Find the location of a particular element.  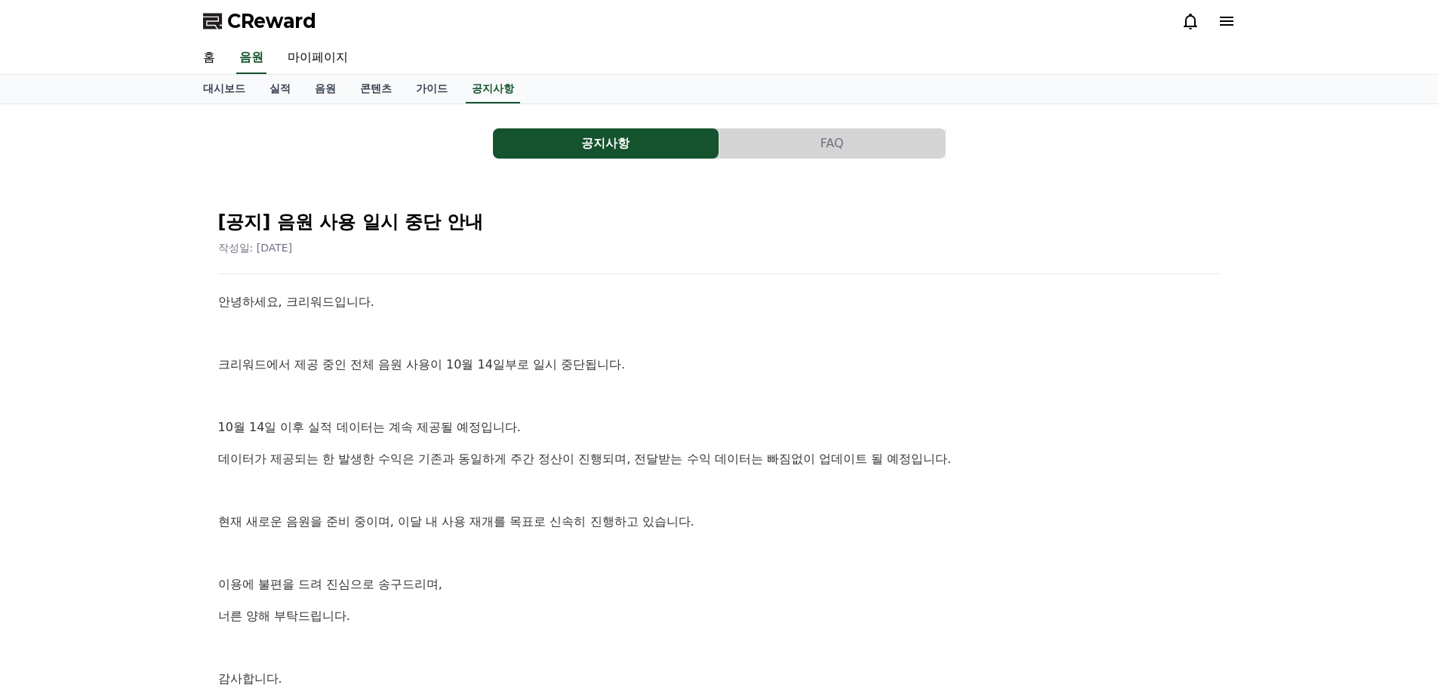

p: 너른 양해 부탁드립니다. is located at coordinates (719, 616).